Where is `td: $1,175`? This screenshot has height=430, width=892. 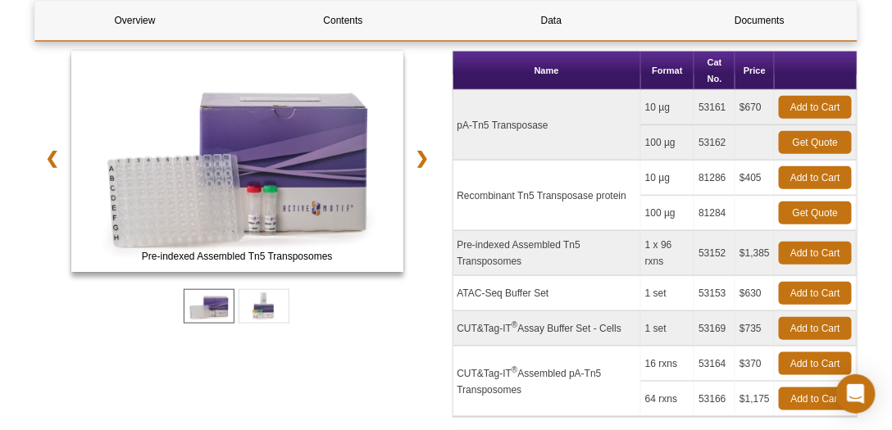 td: $1,175 is located at coordinates (755, 399).